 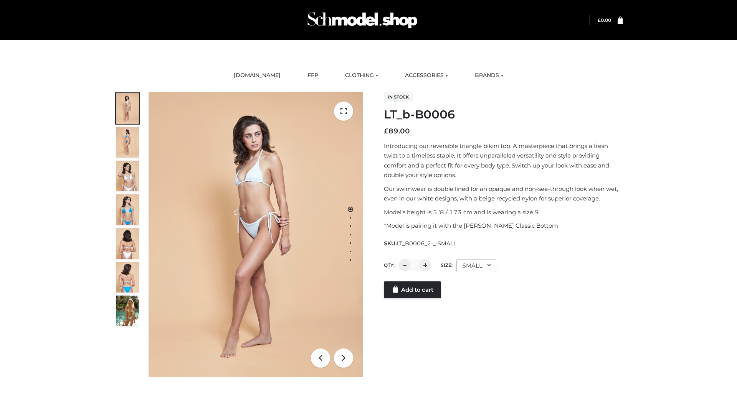 I want to click on label: Size:, so click(x=446, y=265).